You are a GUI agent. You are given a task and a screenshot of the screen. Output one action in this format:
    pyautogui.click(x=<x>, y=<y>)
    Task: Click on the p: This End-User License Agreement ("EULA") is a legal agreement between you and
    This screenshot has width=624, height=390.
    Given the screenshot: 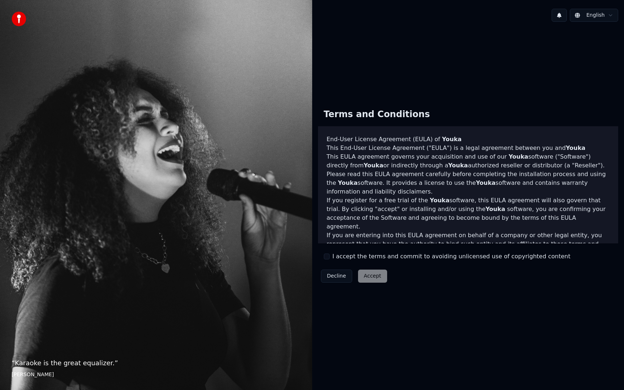 What is the action you would take?
    pyautogui.click(x=468, y=148)
    